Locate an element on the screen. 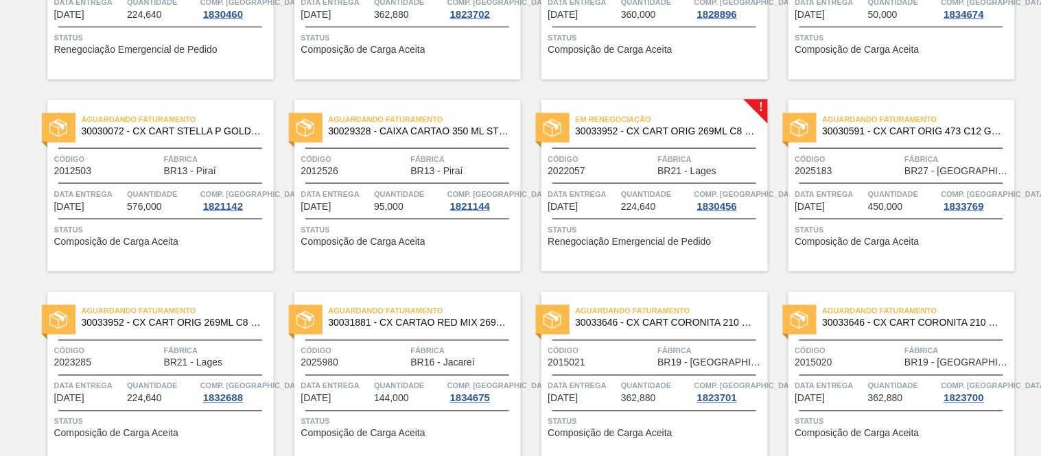 This screenshot has height=456, width=1041. span: 14/10/2025 is located at coordinates (810, 207).